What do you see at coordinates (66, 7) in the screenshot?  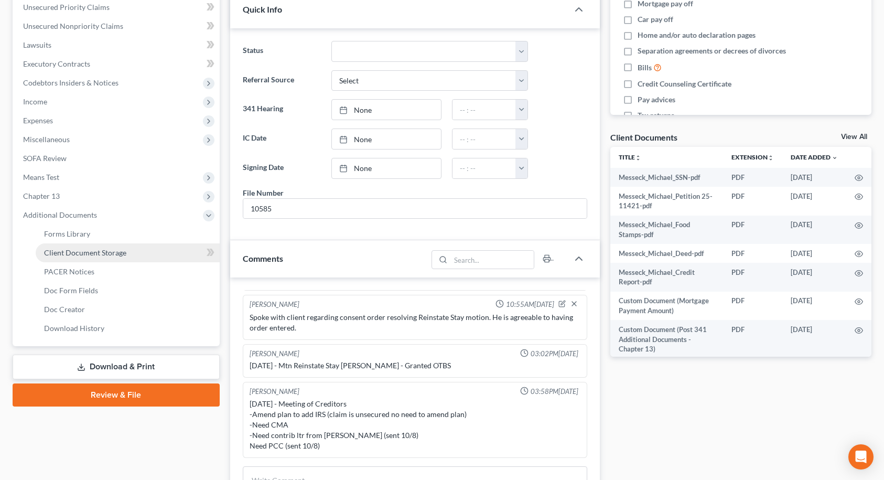 I see `span: Unsecured Priority Claims` at bounding box center [66, 7].